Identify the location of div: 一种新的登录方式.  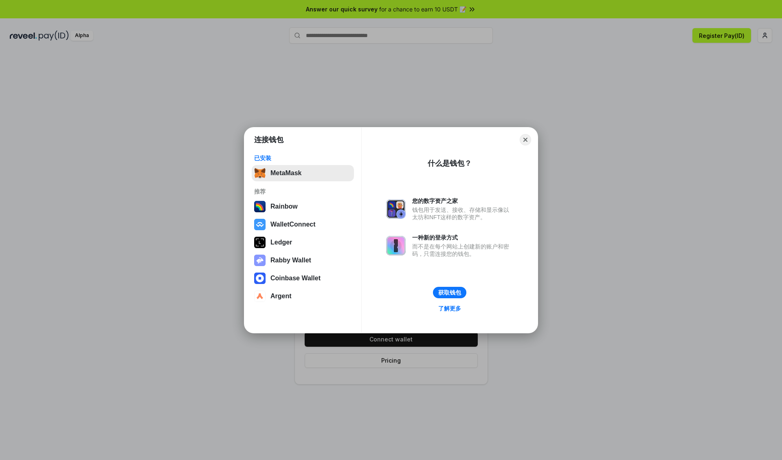
(463, 238).